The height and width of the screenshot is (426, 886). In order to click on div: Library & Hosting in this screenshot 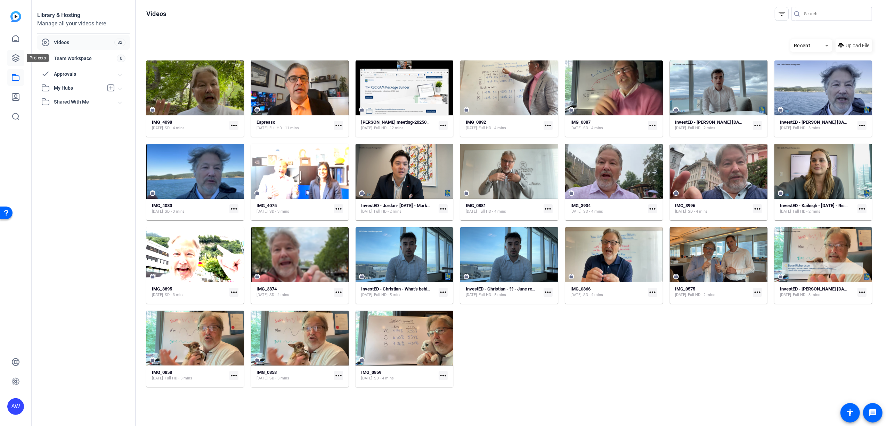, I will do `click(83, 15)`.